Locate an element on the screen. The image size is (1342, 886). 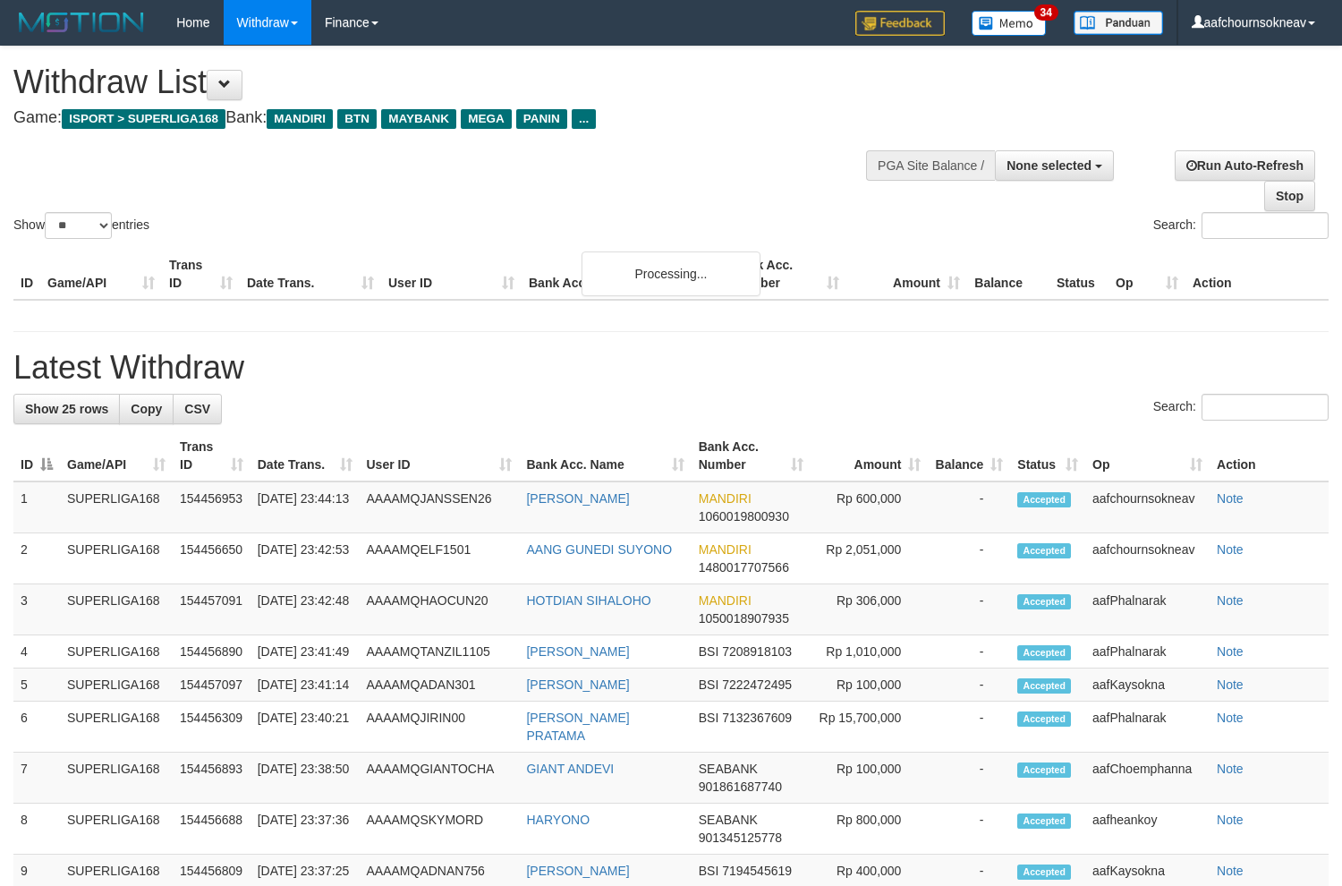
a: HARYONO is located at coordinates (558, 820).